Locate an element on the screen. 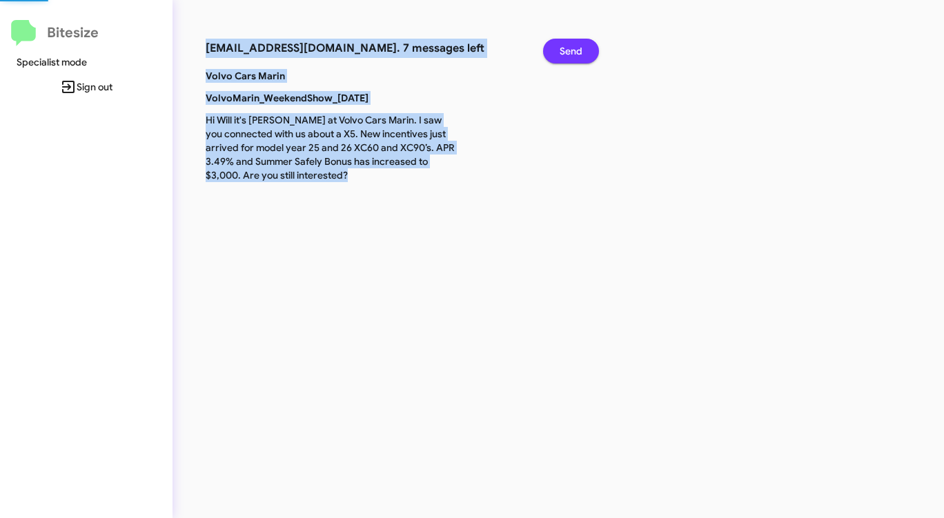 The width and height of the screenshot is (944, 518). button: Send is located at coordinates (571, 51).